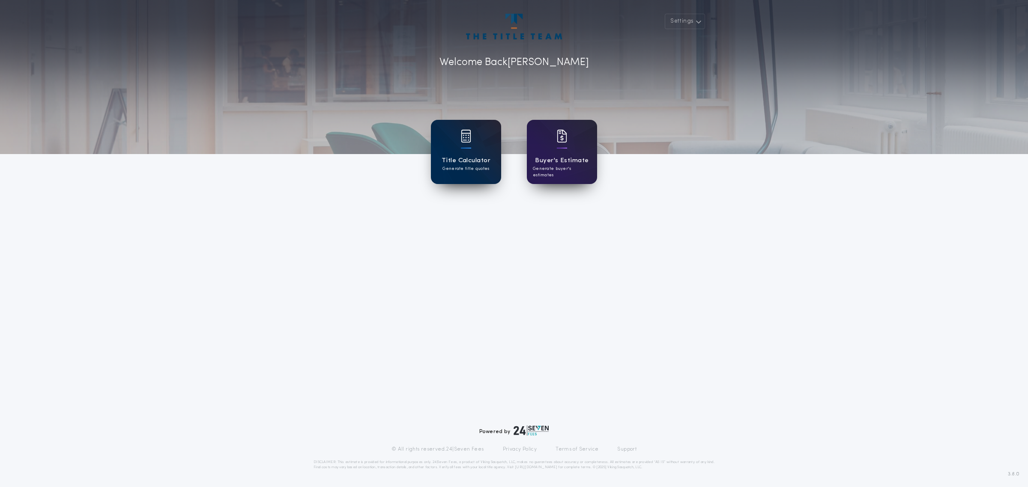 This screenshot has width=1028, height=487. Describe the element at coordinates (438, 450) in the screenshot. I see `p: © All rights reserved. 24|Seven Fees` at that location.